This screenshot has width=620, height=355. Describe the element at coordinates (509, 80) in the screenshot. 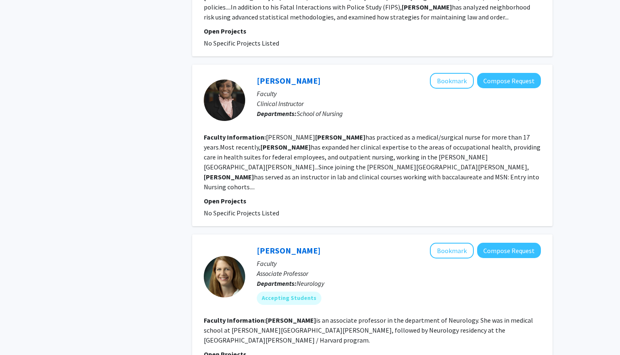

I see `button: Compose Request to Nicole Johnson` at that location.